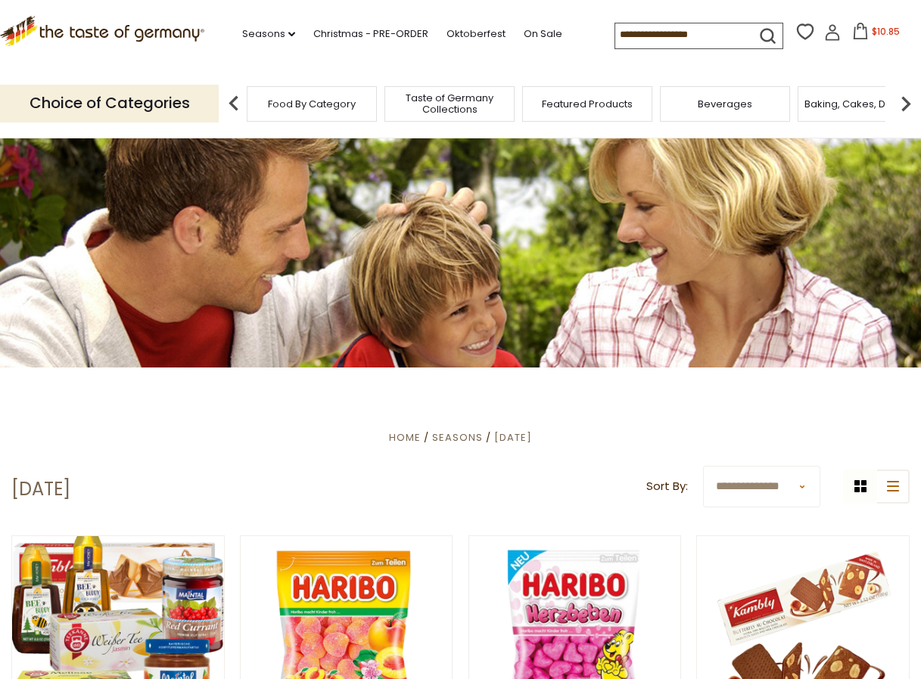 This screenshot has width=921, height=679. What do you see at coordinates (449, 104) in the screenshot?
I see `a: Taste of Germany Collections` at bounding box center [449, 104].